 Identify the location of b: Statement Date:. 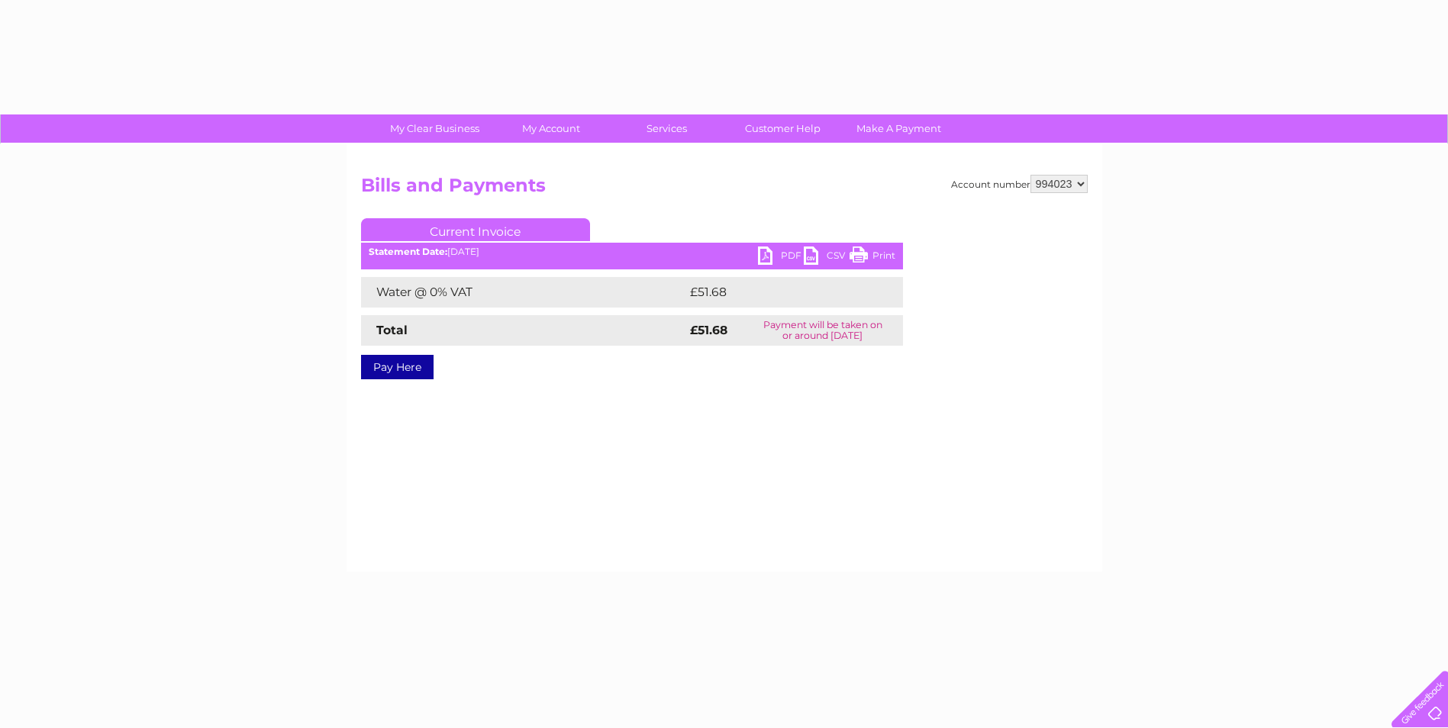
(408, 251).